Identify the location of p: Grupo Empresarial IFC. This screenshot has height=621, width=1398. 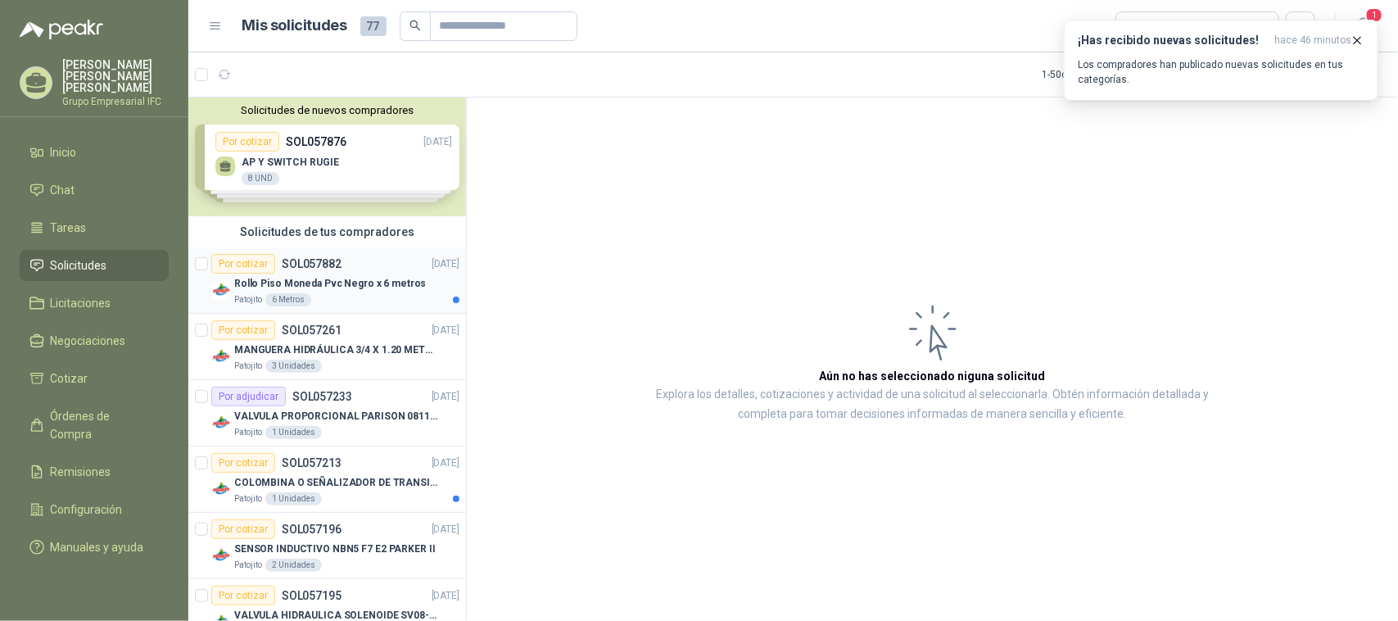
(115, 102).